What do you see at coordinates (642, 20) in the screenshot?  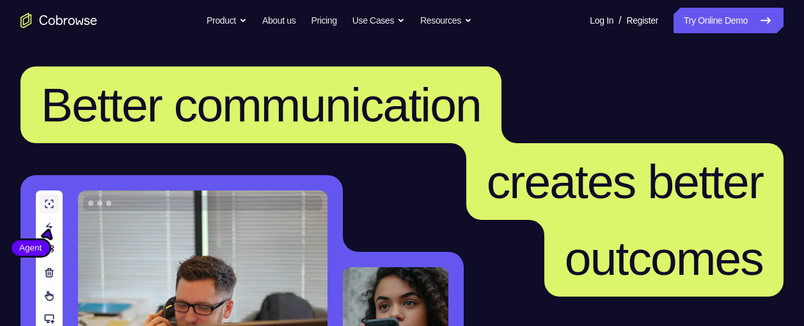 I see `a: Register` at bounding box center [642, 20].